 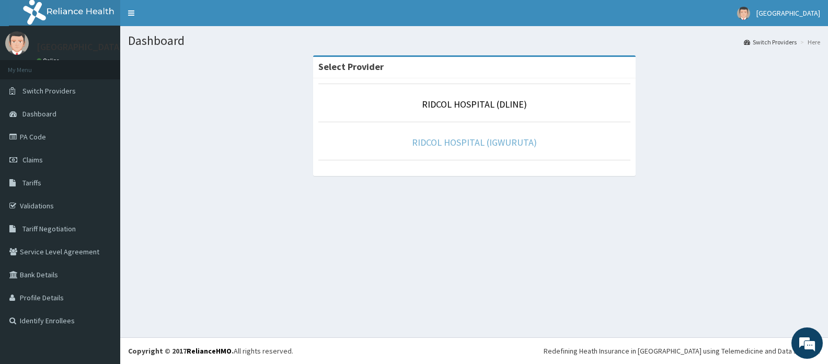 What do you see at coordinates (32, 160) in the screenshot?
I see `span: Claims` at bounding box center [32, 160].